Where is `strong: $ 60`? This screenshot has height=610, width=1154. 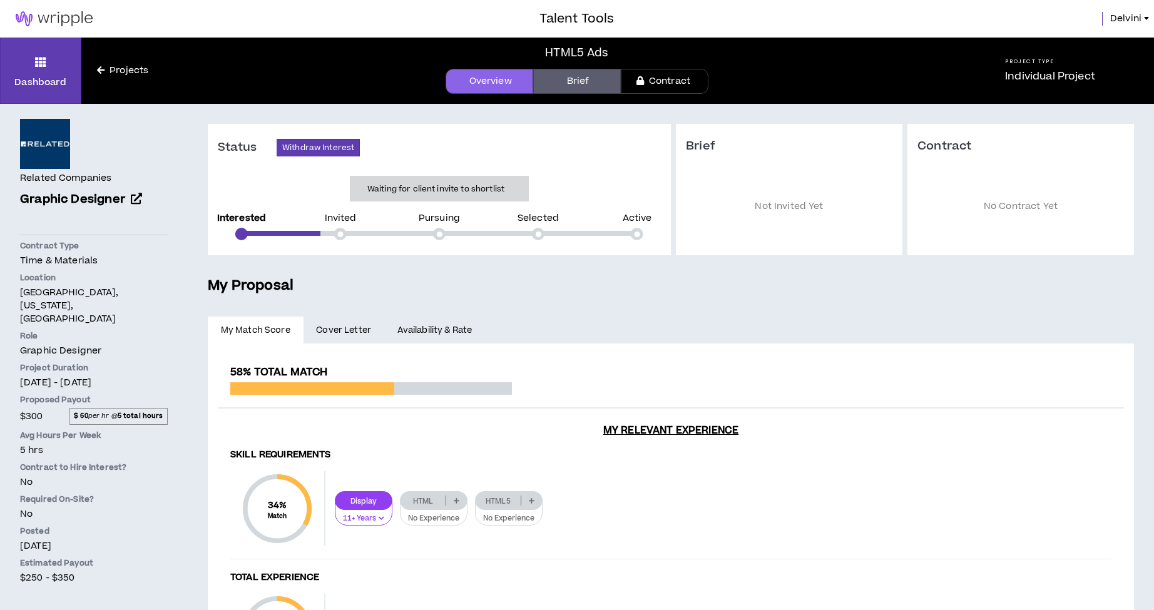
strong: $ 60 is located at coordinates (81, 416).